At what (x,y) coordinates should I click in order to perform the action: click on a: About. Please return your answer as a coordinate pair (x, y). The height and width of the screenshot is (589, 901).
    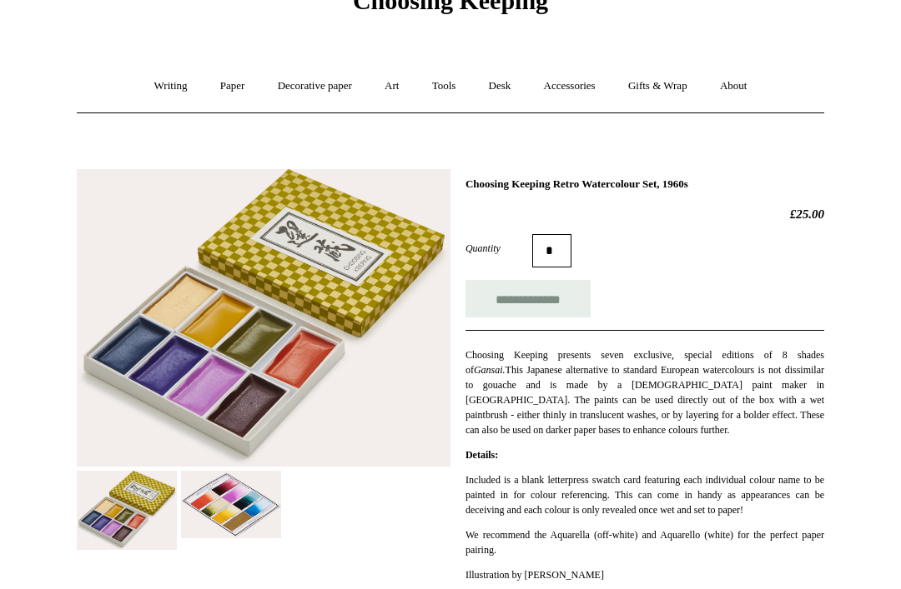
    Looking at the image, I should click on (733, 87).